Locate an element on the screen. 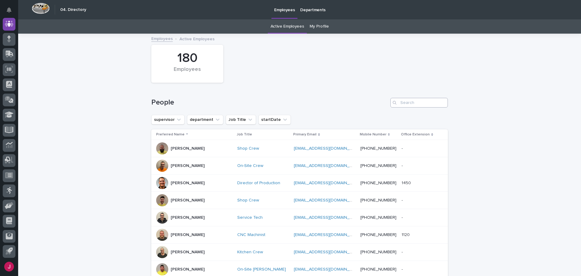  a: My Profile is located at coordinates (319, 26).